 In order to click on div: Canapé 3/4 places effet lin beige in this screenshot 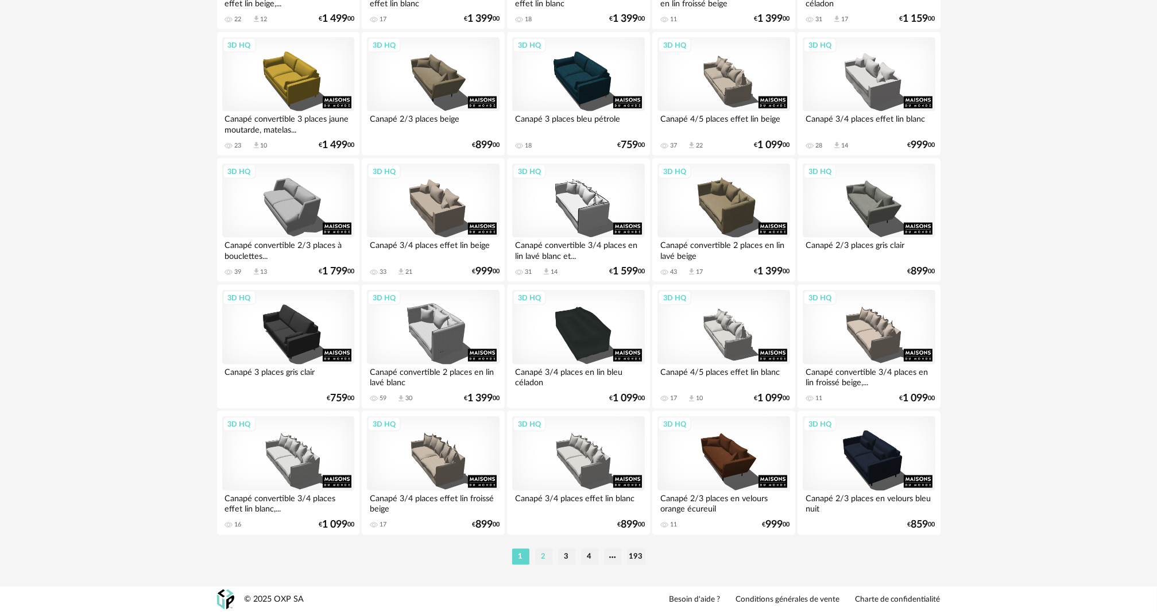, I will do `click(433, 249)`.